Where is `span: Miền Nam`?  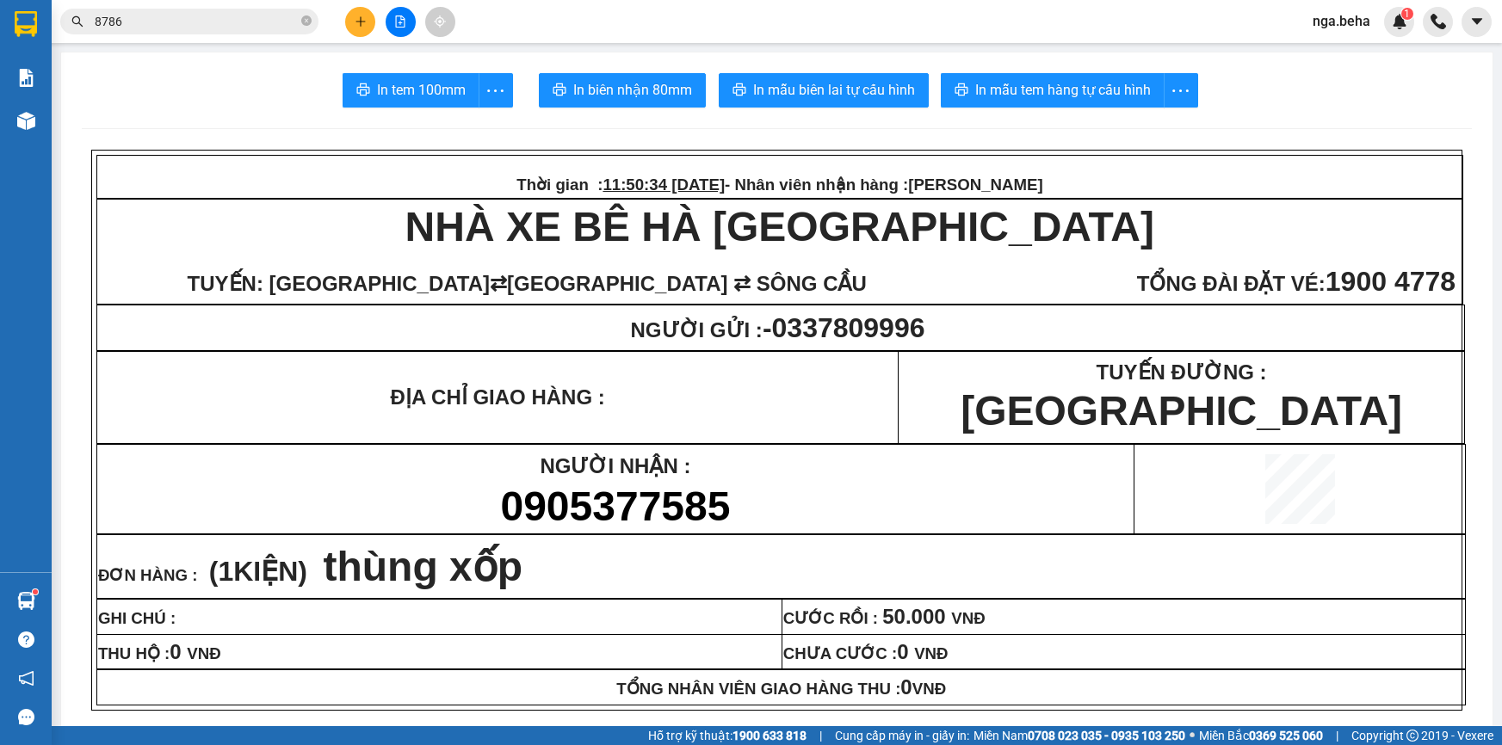
span: Miền Nam is located at coordinates (1079, 736).